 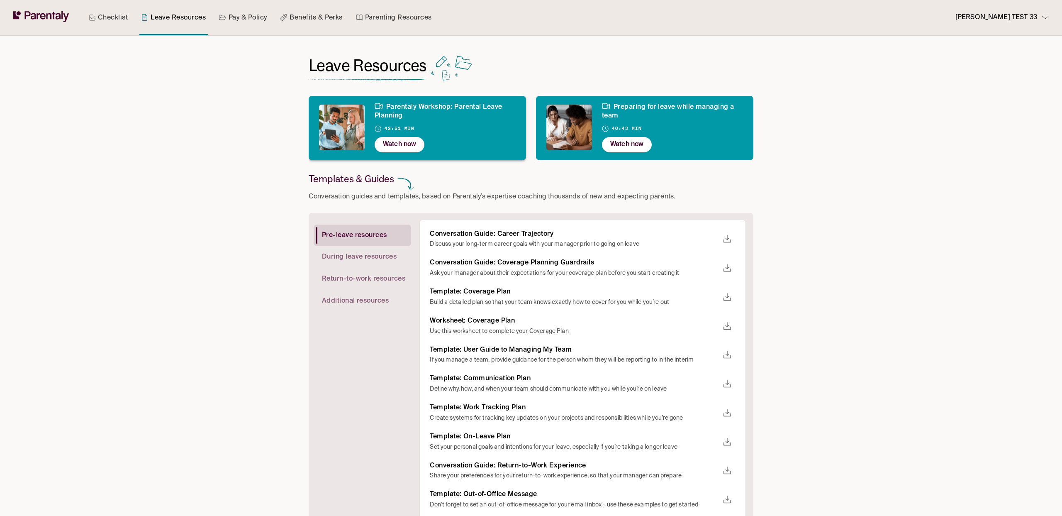 What do you see at coordinates (574, 418) in the screenshot?
I see `p: Create systems for tracking key updates on your projects and responsibilities while you’re gone` at bounding box center [574, 418].